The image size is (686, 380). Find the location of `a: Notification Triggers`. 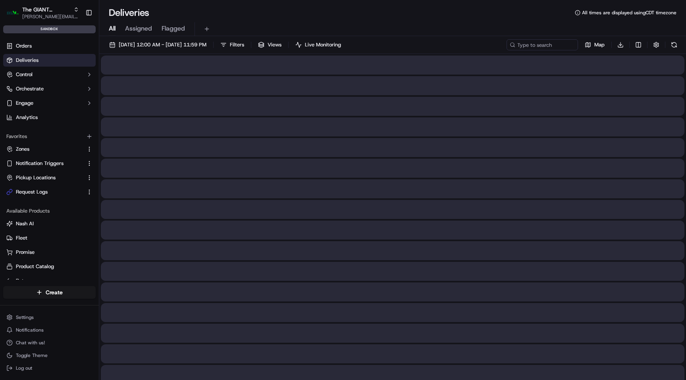

a: Notification Triggers is located at coordinates (44, 164).